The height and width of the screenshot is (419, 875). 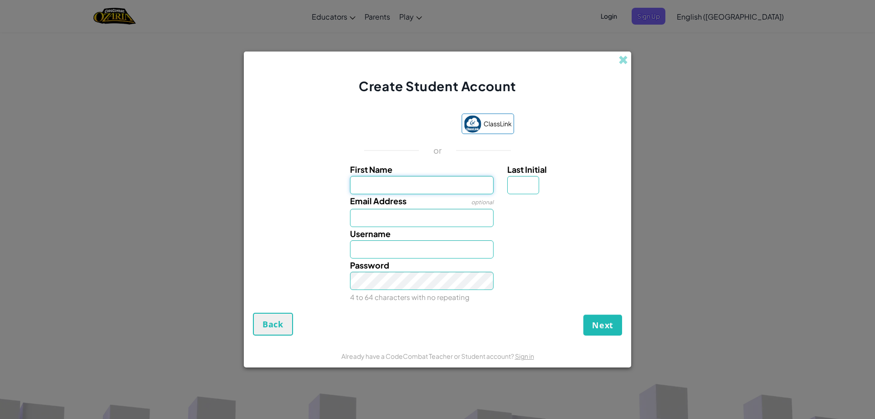 What do you see at coordinates (273, 324) in the screenshot?
I see `button: Back` at bounding box center [273, 324].